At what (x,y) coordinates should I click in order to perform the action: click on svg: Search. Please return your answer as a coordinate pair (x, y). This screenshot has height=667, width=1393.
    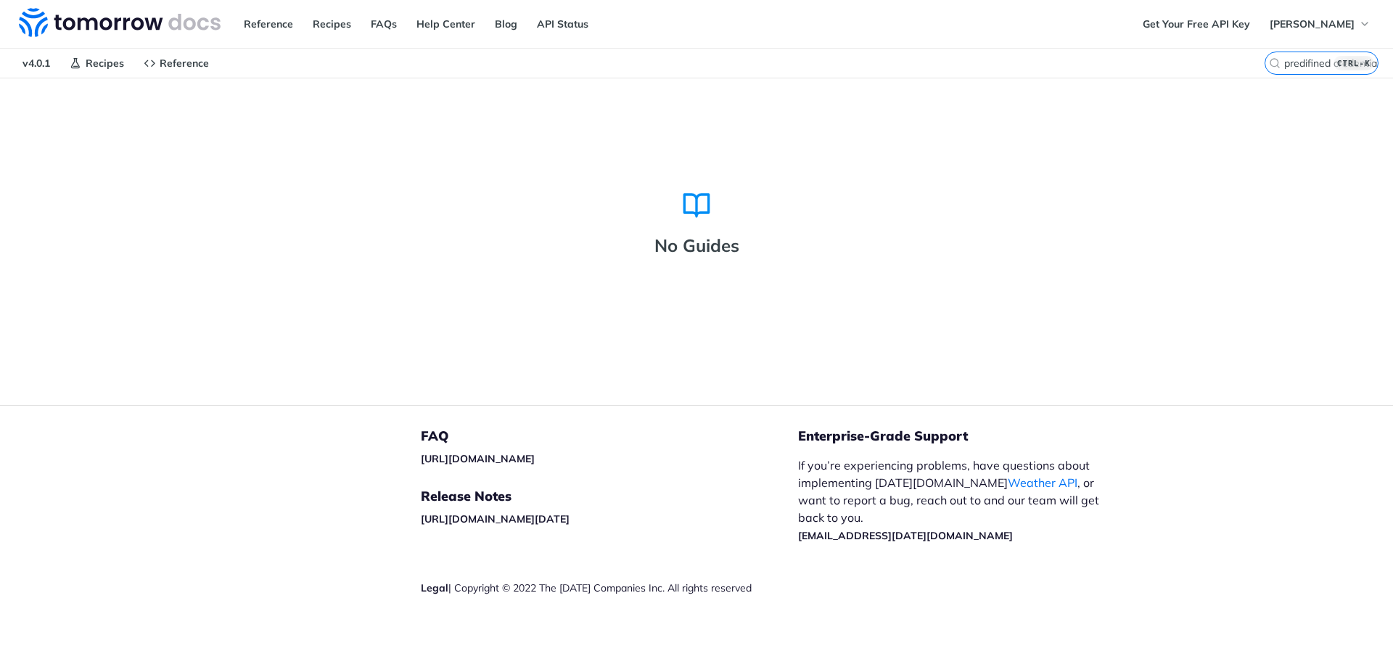
    Looking at the image, I should click on (1275, 63).